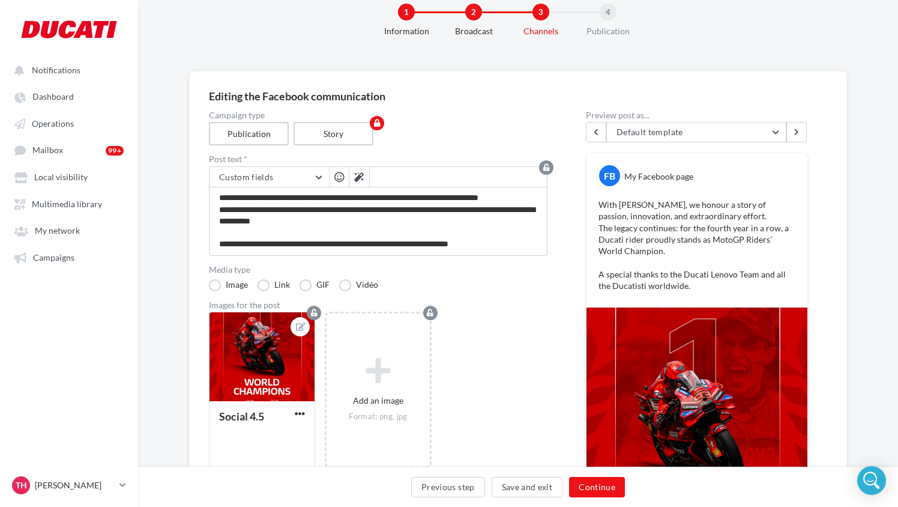  What do you see at coordinates (378, 115) in the screenshot?
I see `label: Campaign type` at bounding box center [378, 115].